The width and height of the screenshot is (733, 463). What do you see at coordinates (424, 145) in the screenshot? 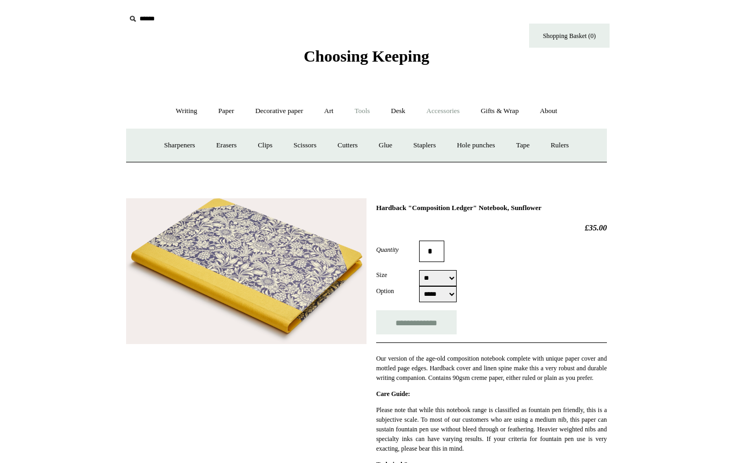
I see `a: Staplers` at bounding box center [424, 145].